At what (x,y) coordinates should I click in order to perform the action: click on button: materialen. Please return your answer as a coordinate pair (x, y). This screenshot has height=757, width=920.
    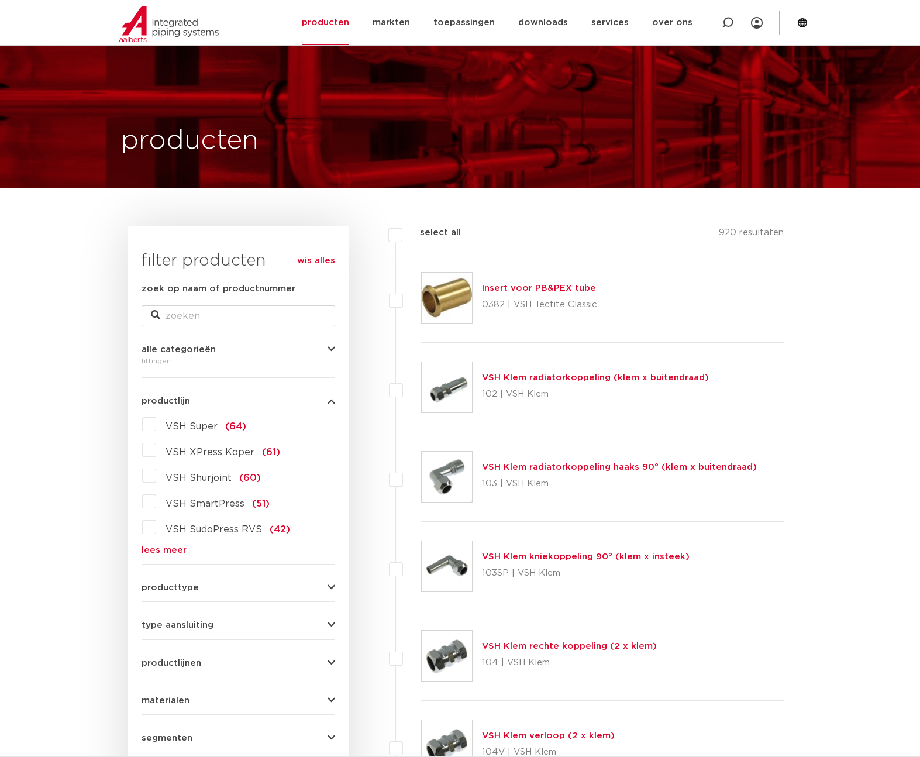
    Looking at the image, I should click on (238, 700).